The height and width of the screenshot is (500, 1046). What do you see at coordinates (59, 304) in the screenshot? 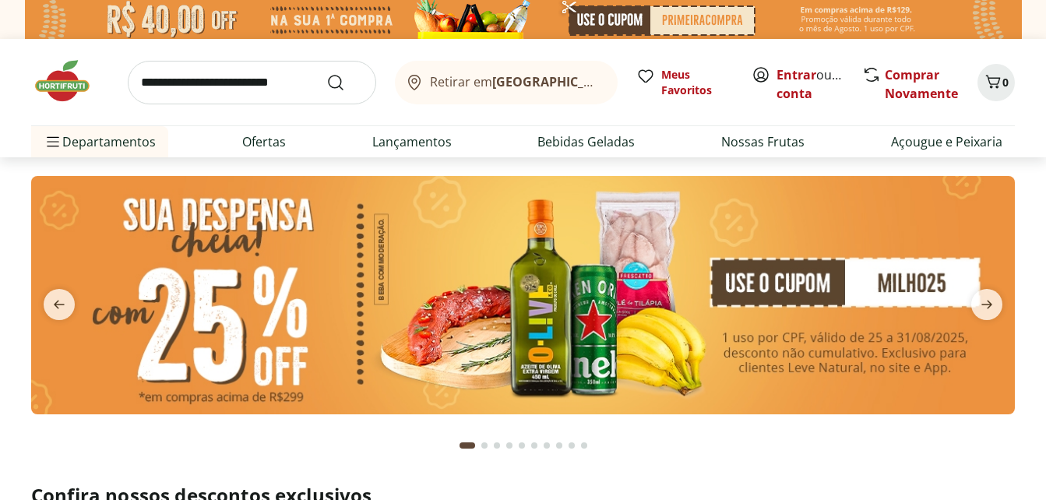
I see `button: previous` at bounding box center [59, 304].